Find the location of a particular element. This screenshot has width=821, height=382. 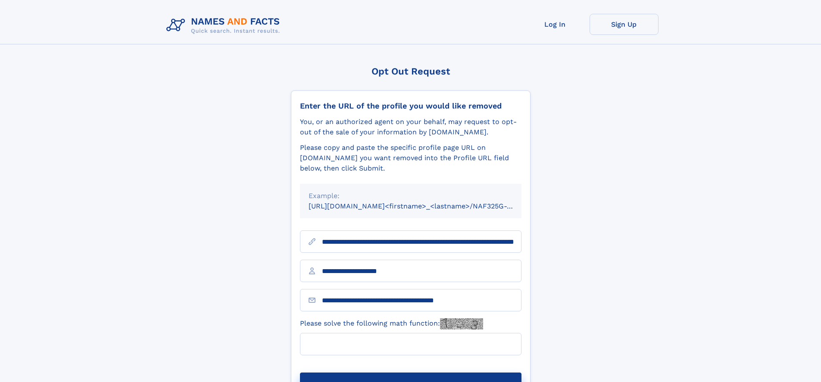

label: Please solve the following math function: is located at coordinates (391, 324).